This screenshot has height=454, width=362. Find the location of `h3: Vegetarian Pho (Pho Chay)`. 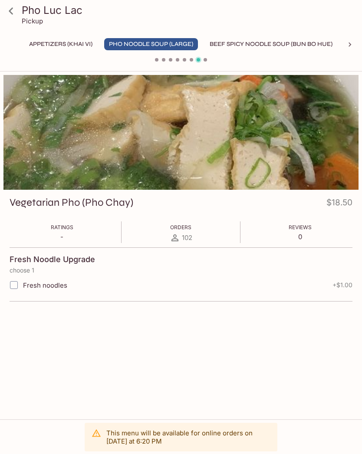

h3: Vegetarian Pho (Pho Chay) is located at coordinates (71, 203).